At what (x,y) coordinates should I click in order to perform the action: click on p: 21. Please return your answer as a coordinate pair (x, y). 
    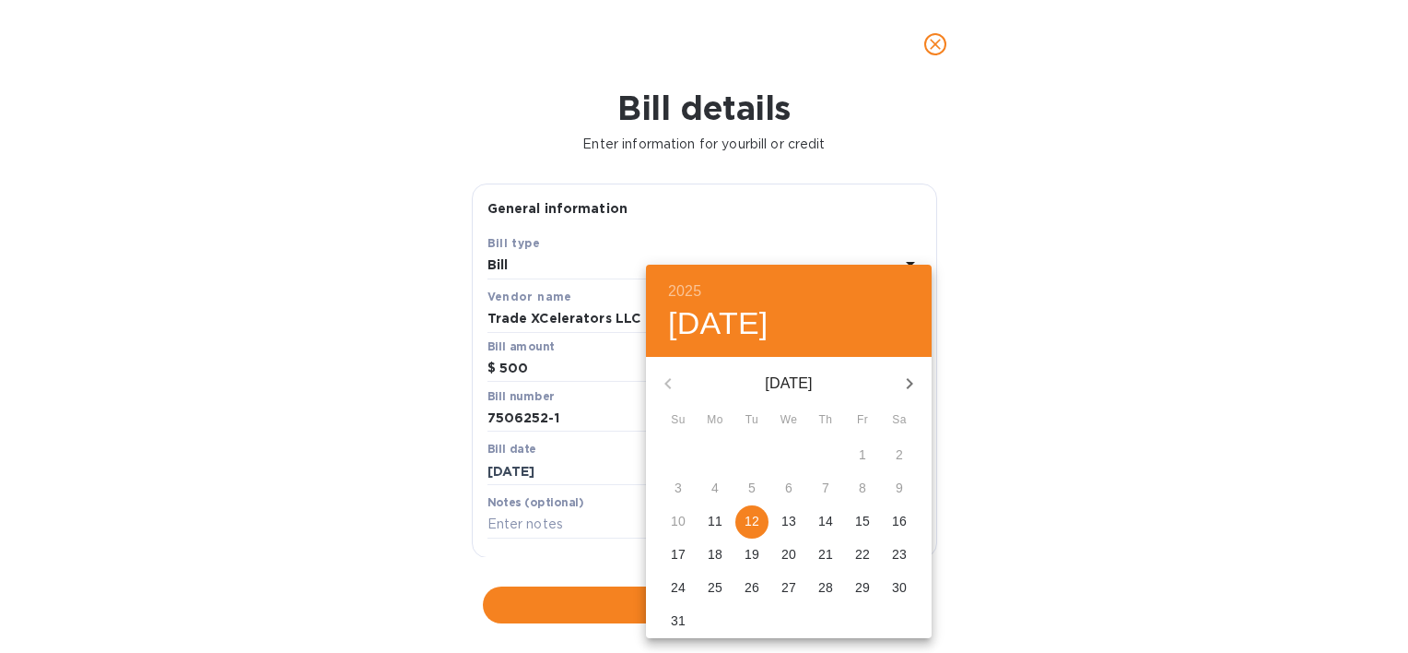
    Looking at the image, I should click on (826, 554).